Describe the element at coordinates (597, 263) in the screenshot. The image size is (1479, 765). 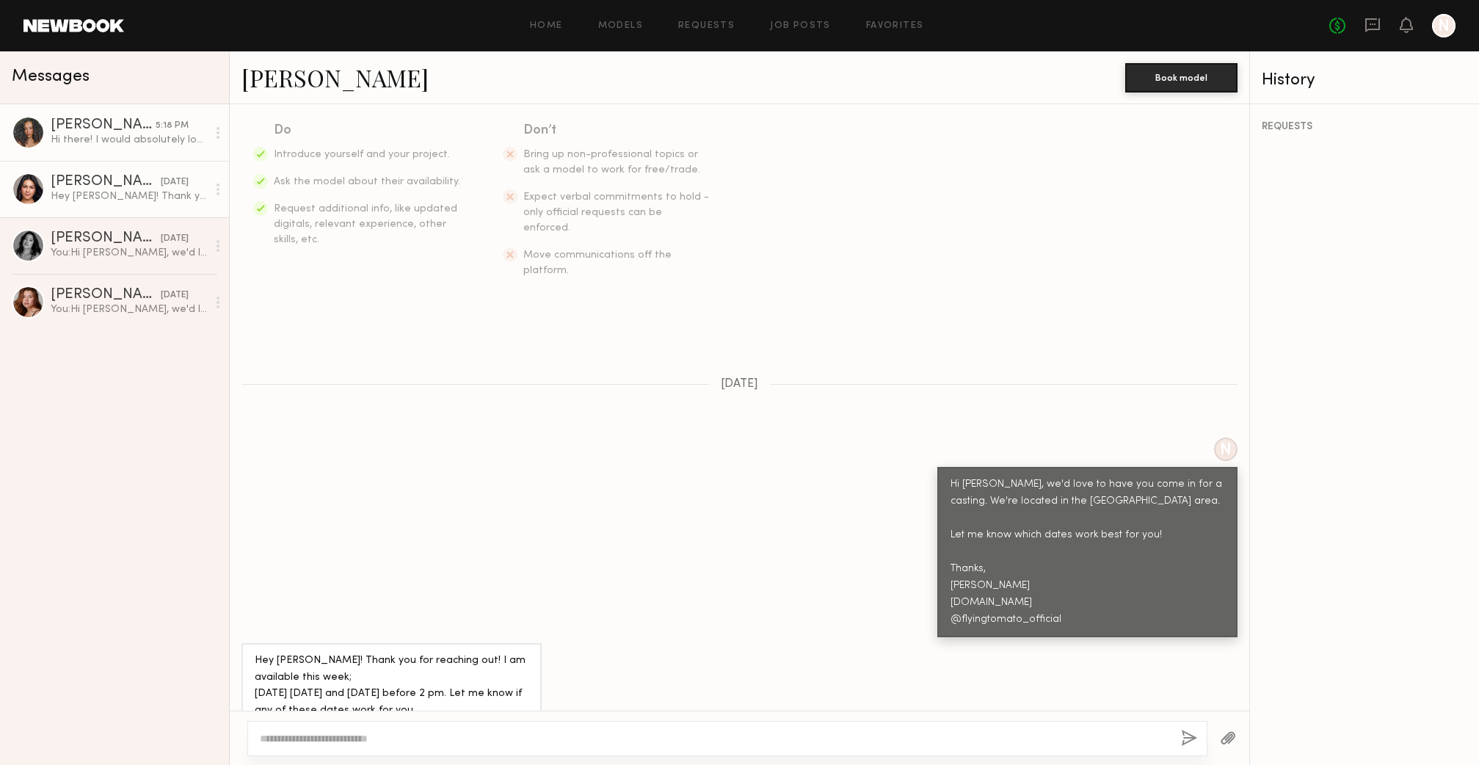
I see `span: Move communications off the platform.` at that location.